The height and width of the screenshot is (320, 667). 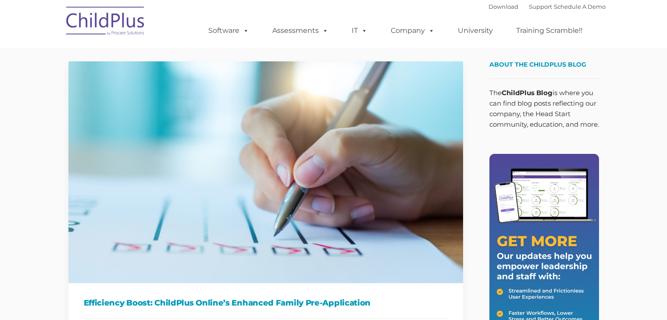 I want to click on a: University, so click(x=476, y=31).